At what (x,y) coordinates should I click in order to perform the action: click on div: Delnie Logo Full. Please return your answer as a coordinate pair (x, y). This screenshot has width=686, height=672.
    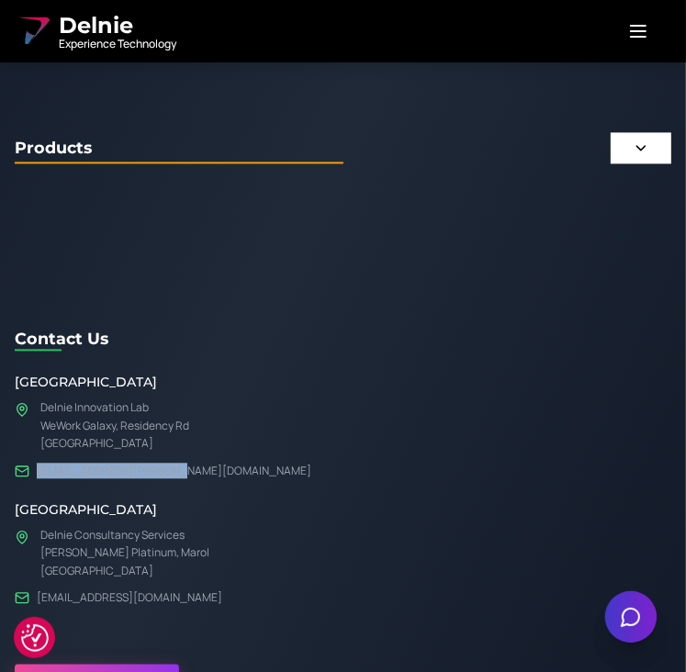
    Looking at the image, I should click on (95, 31).